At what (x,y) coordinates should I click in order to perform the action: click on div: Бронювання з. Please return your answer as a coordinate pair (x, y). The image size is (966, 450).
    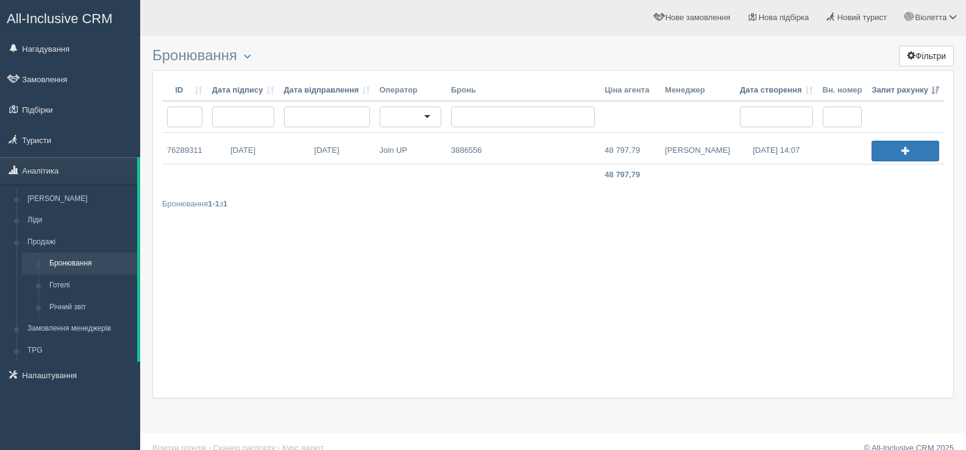
    Looking at the image, I should click on (553, 204).